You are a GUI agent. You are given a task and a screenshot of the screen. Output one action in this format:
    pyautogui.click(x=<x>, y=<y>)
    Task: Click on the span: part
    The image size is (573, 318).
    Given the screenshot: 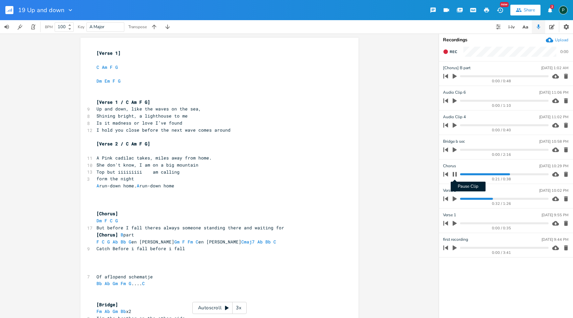 What is the action you would take?
    pyautogui.click(x=115, y=234)
    